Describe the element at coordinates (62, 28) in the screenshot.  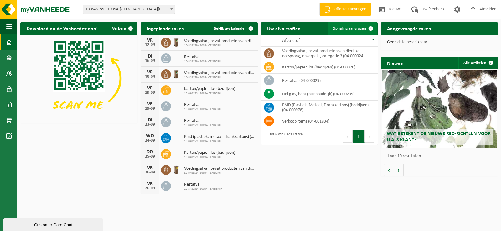
I see `h2: Download nu de Vanheede+ app!` at that location.